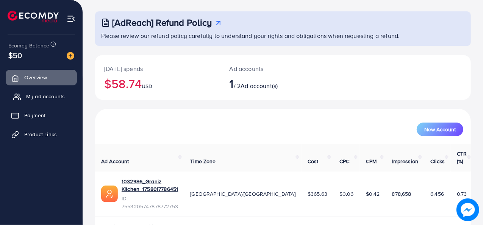 The image size is (483, 225). Describe the element at coordinates (437, 193) in the screenshot. I see `span: 6,456` at that location.